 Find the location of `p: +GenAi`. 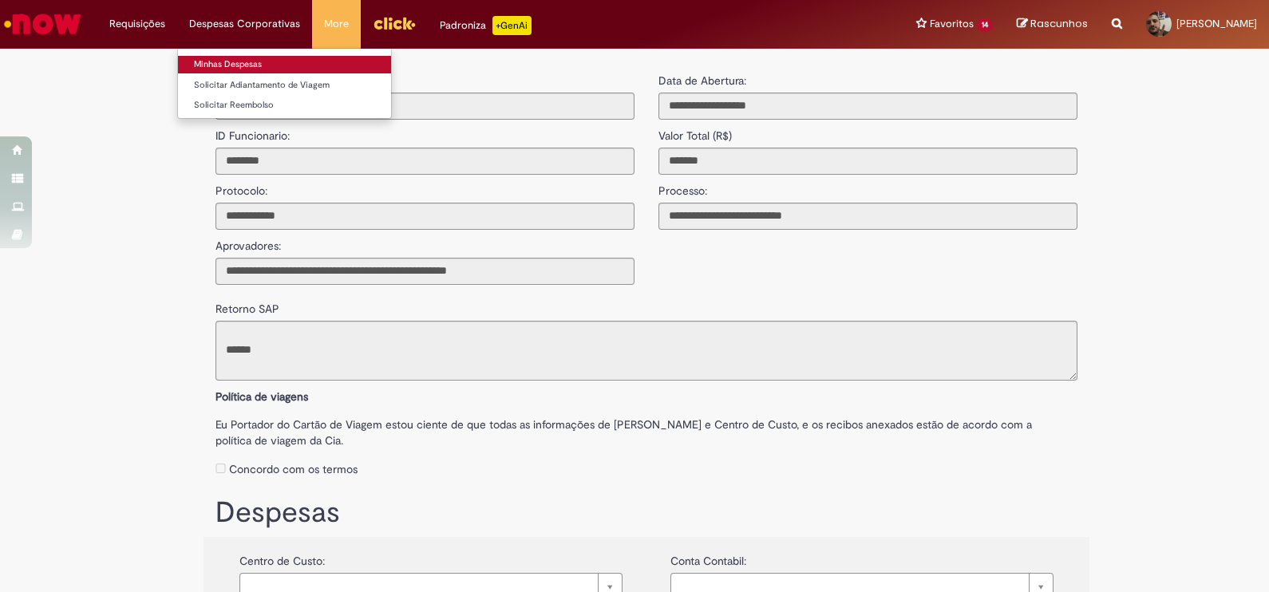

p: +GenAi is located at coordinates (512, 26).